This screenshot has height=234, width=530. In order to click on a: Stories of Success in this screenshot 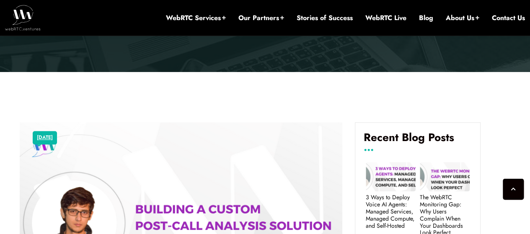, I will do `click(325, 18)`.